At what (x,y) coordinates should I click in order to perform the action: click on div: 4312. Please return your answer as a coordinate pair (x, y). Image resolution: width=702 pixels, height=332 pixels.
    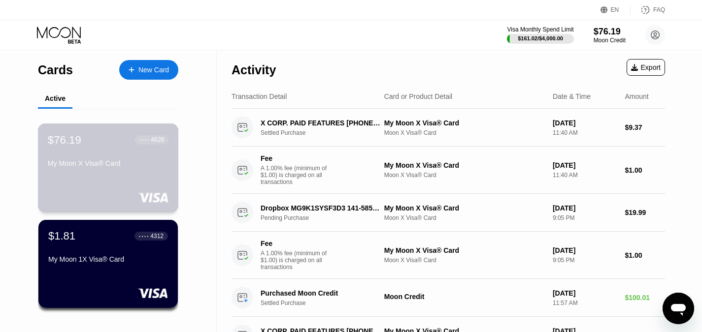
    Looking at the image, I should click on (157, 236).